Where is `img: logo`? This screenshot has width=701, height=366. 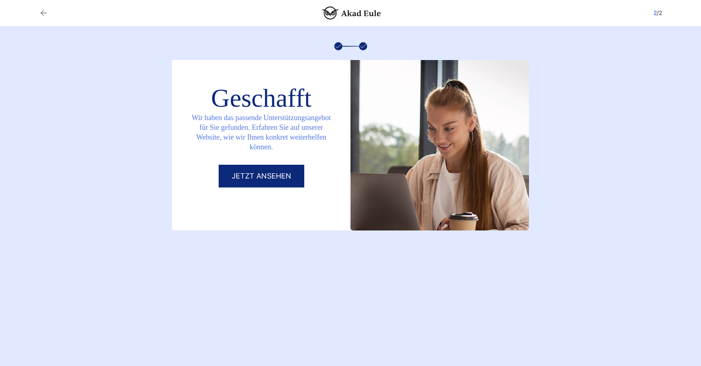 img: logo is located at coordinates (351, 13).